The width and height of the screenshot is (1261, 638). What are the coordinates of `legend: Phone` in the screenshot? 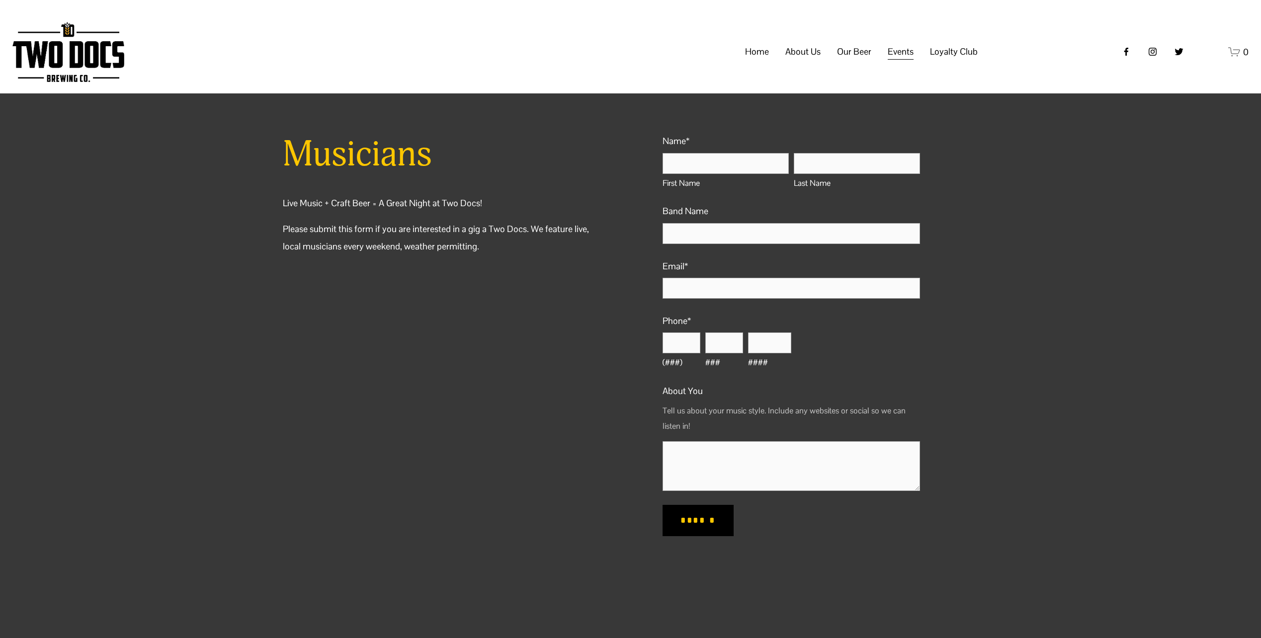 It's located at (677, 321).